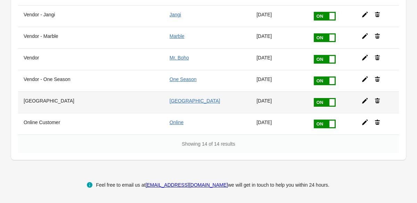 This screenshot has width=417, height=203. Describe the element at coordinates (68, 37) in the screenshot. I see `th: Vendor - Marble` at that location.